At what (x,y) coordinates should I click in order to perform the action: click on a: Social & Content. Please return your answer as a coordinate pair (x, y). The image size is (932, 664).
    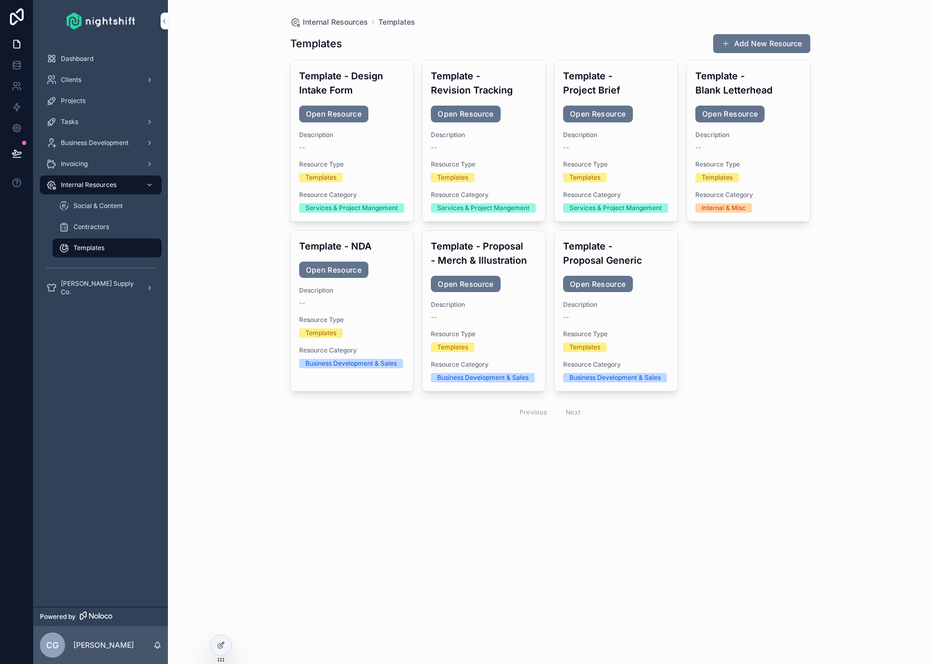
    Looking at the image, I should click on (107, 206).